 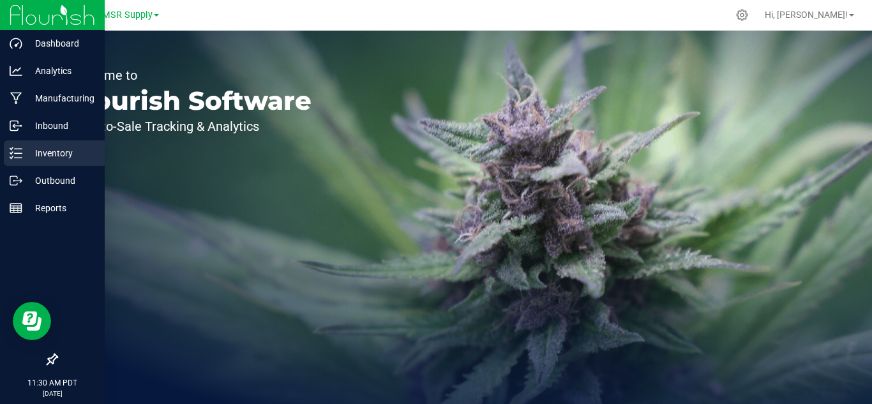 What do you see at coordinates (190, 101) in the screenshot?
I see `p: Flourish Software` at bounding box center [190, 101].